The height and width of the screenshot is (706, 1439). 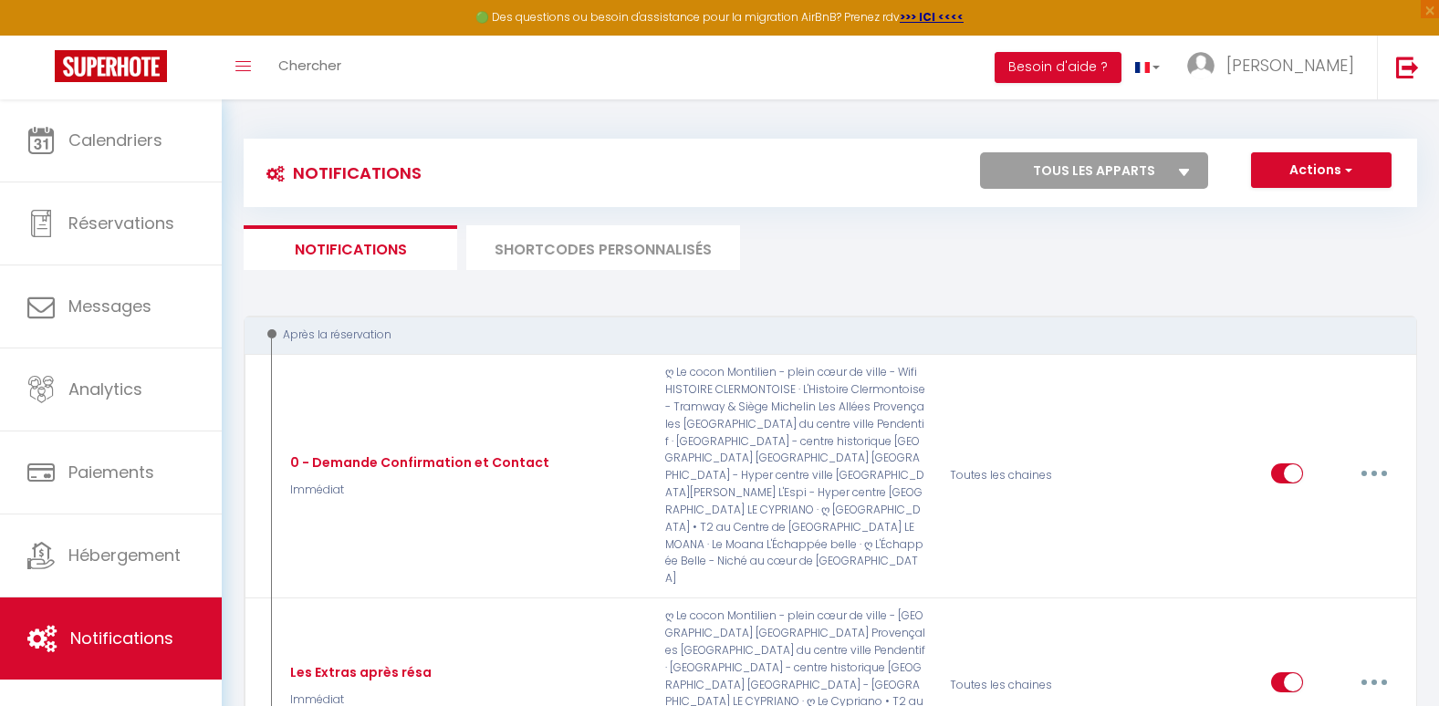 What do you see at coordinates (417, 490) in the screenshot?
I see `p: Immédiat` at bounding box center [417, 490].